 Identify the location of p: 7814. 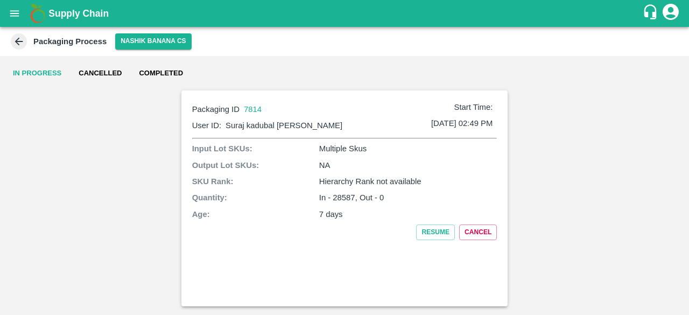
(349, 109).